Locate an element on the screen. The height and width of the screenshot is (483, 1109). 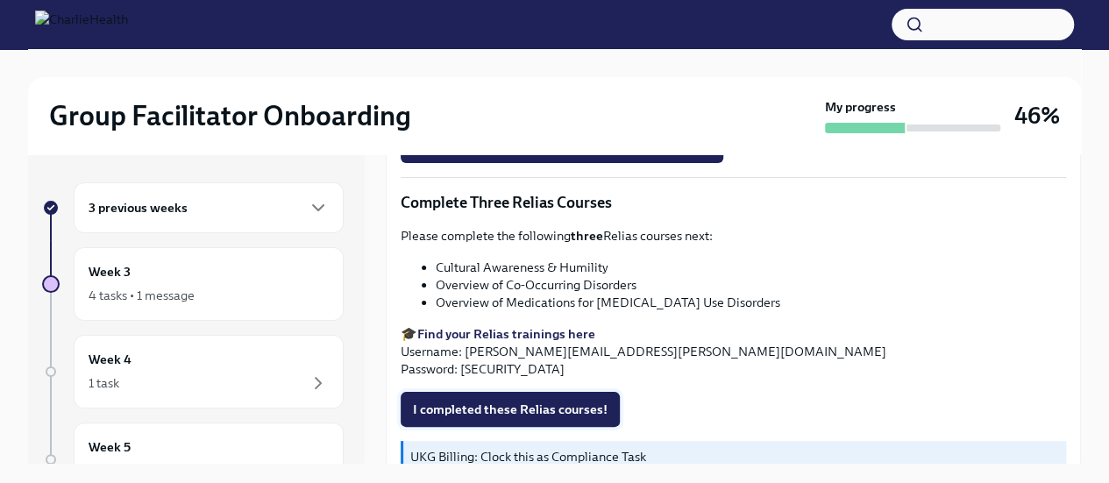
h6: Week 4 is located at coordinates (110, 360).